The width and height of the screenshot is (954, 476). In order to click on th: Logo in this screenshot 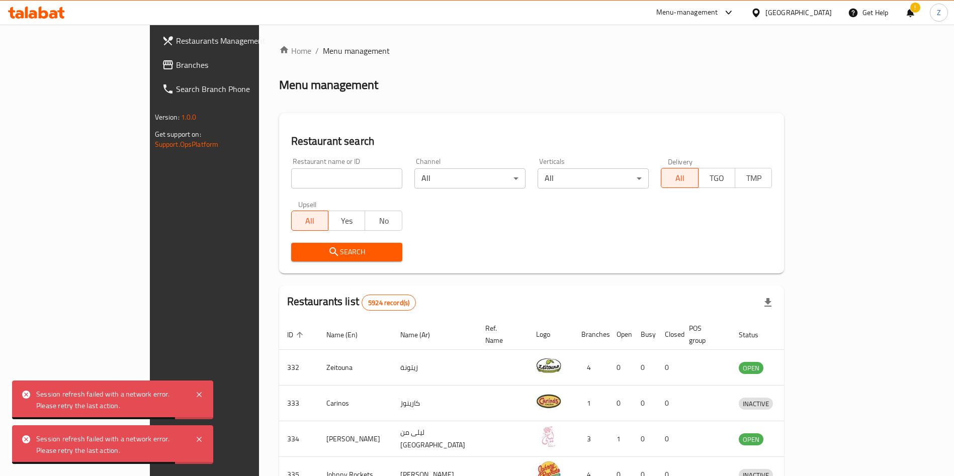, I will do `click(551, 335)`.